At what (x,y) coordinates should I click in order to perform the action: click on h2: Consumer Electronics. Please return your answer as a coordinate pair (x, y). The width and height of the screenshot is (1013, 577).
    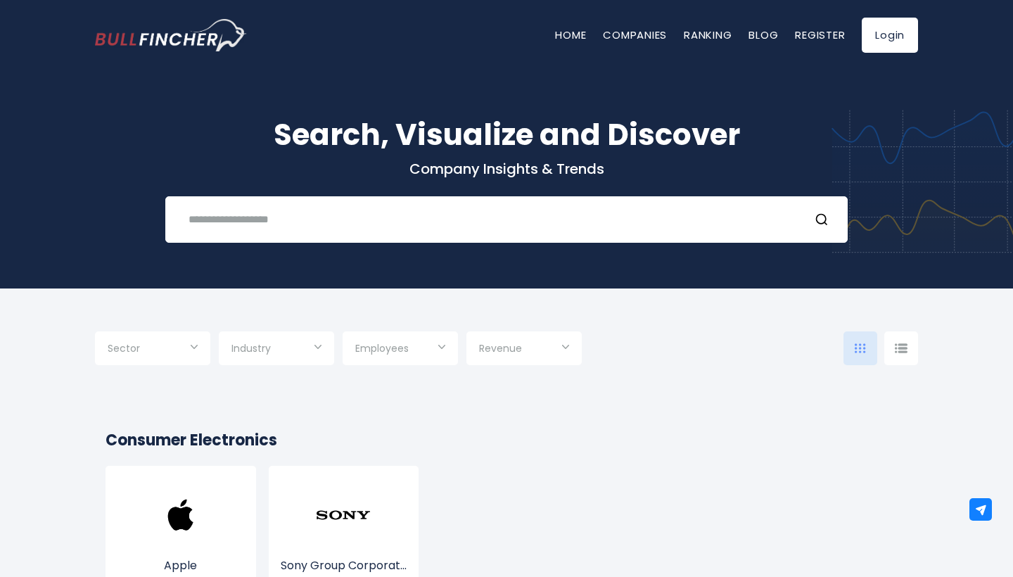
    Looking at the image, I should click on (507, 440).